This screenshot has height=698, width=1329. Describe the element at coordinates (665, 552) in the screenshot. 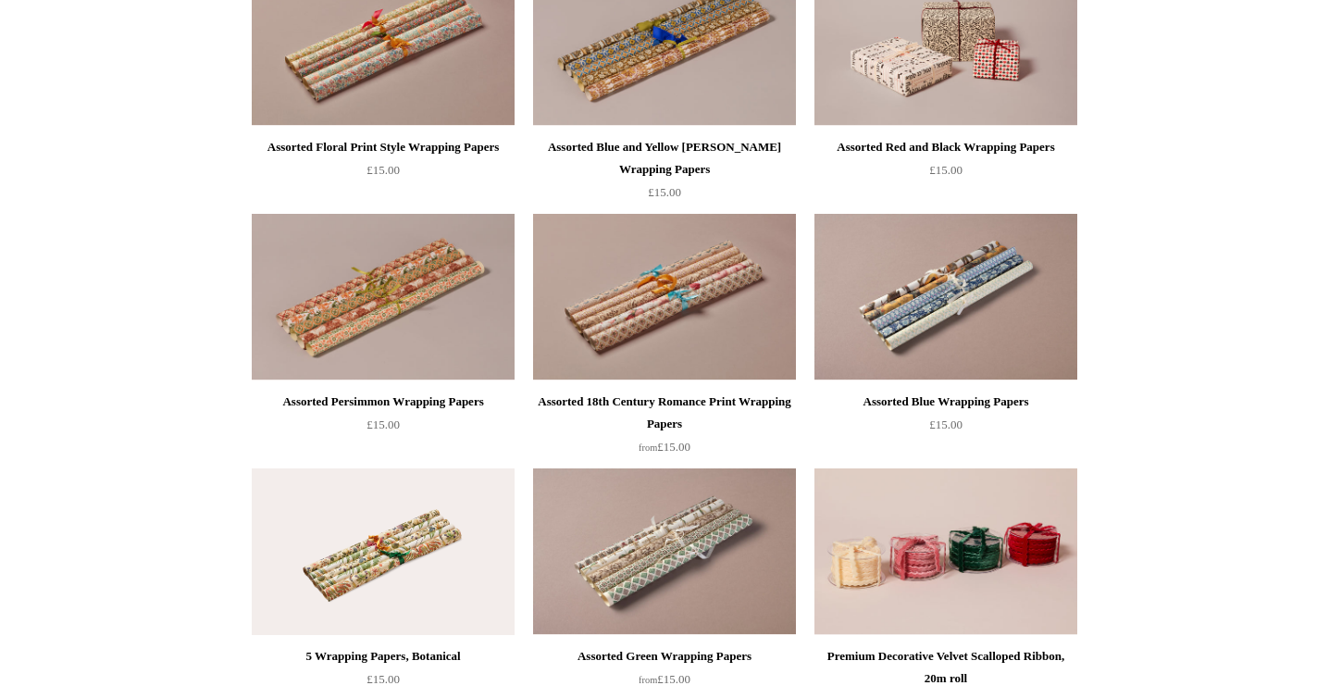

I see `a: Assorted Green Wrapping Papers Assorted Green Wrapping Papers` at that location.